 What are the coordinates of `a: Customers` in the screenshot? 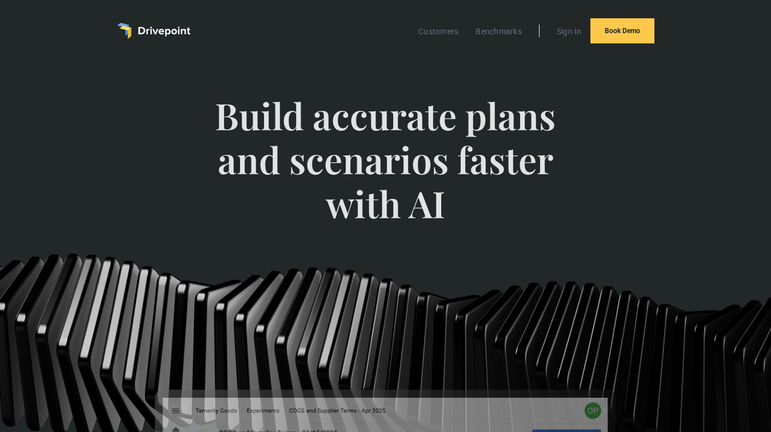 It's located at (438, 31).